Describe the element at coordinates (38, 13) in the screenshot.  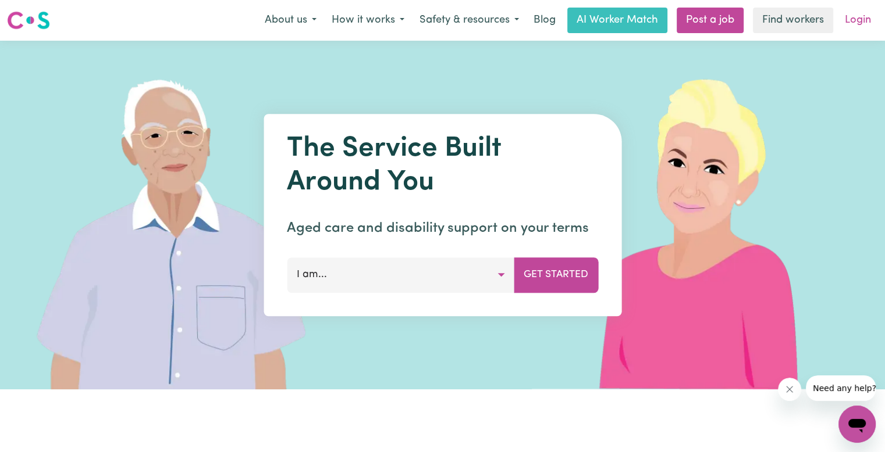
I see `span: Need any help?` at that location.